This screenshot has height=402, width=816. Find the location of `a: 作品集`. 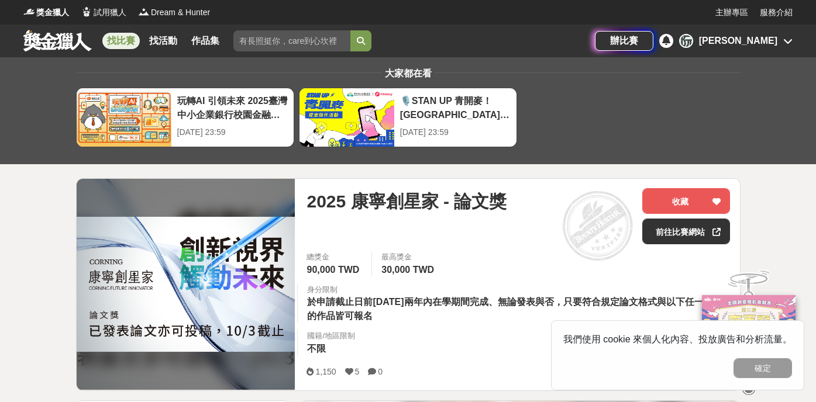

a: 作品集 is located at coordinates (205, 41).